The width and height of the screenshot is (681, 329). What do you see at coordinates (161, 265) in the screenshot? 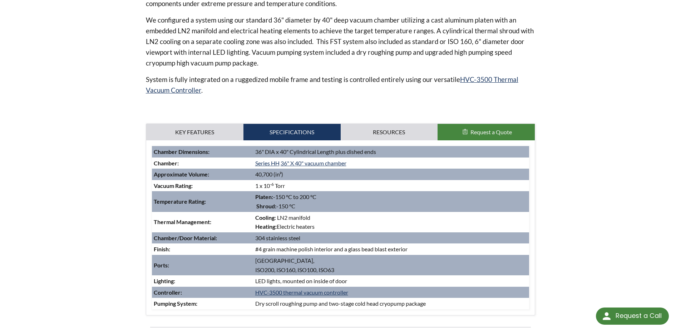
I see `strong: Ports:` at bounding box center [161, 265].